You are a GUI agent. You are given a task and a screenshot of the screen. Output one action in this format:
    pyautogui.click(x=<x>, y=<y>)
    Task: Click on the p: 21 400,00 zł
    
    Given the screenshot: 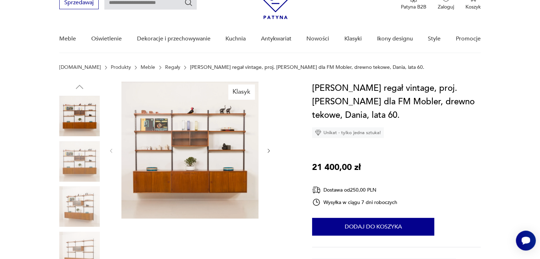 What is the action you would take?
    pyautogui.click(x=336, y=168)
    